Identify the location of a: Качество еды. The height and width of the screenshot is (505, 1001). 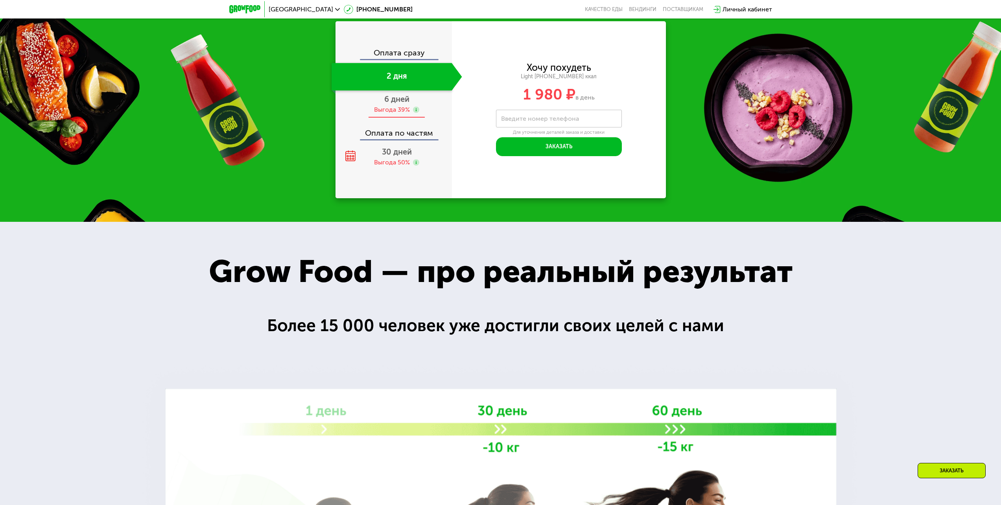
(604, 9).